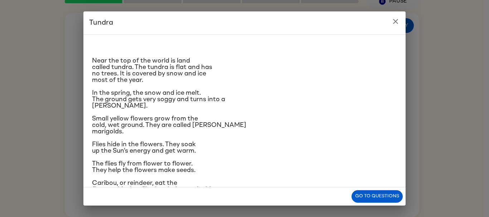  What do you see at coordinates (152, 71) in the screenshot?
I see `span: Near the top of the world is land called tundra. The tundra is flat and has no trees. It is cover...` at bounding box center [152, 71].